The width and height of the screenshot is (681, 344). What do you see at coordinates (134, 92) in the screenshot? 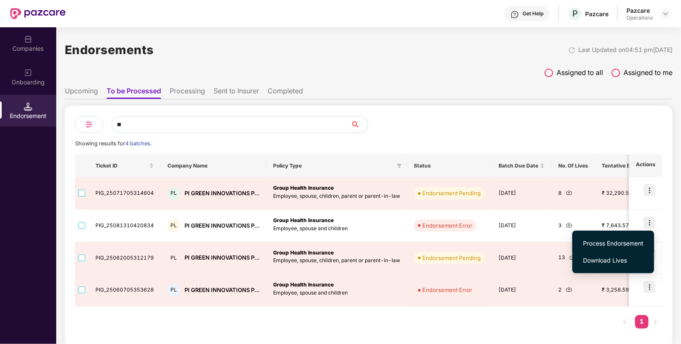
I see `li: To be Processed` at bounding box center [134, 92].